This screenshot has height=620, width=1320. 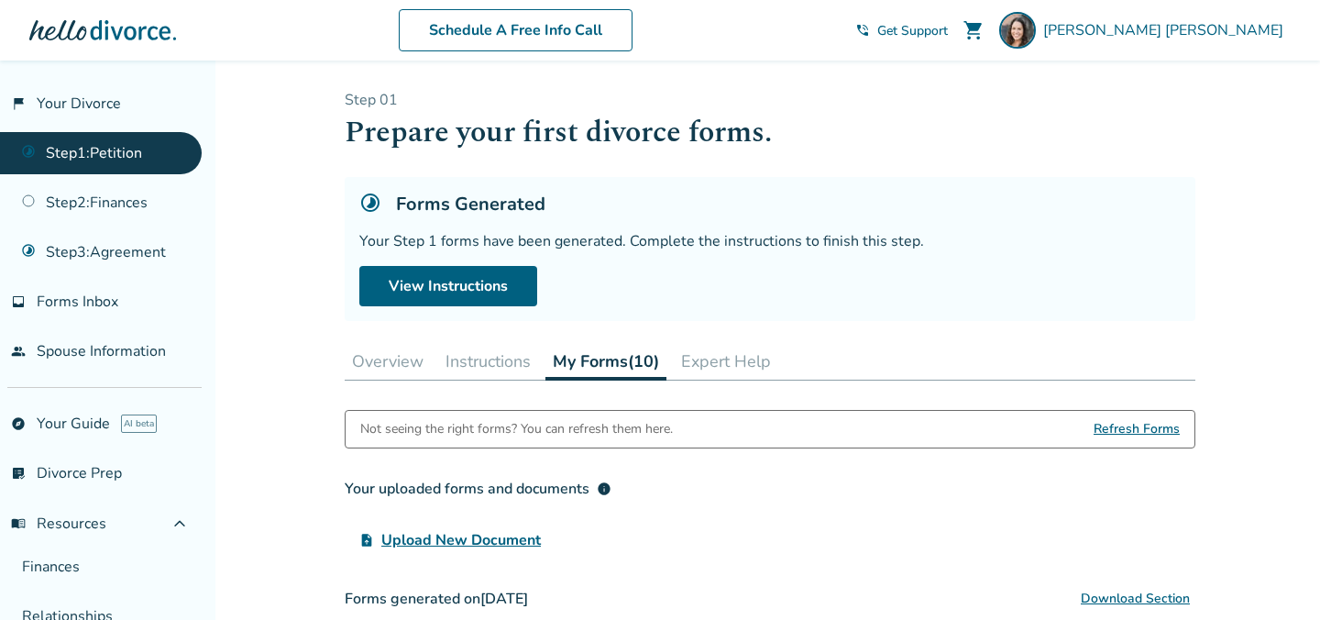 What do you see at coordinates (18, 302) in the screenshot?
I see `span: inbox` at bounding box center [18, 302].